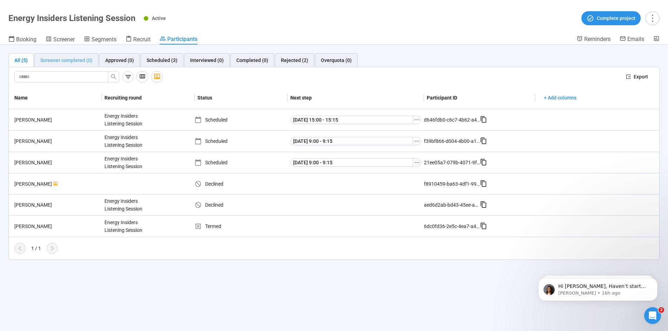 This screenshot has height=331, width=668. What do you see at coordinates (148, 98) in the screenshot?
I see `th: Recruiting round` at bounding box center [148, 98].